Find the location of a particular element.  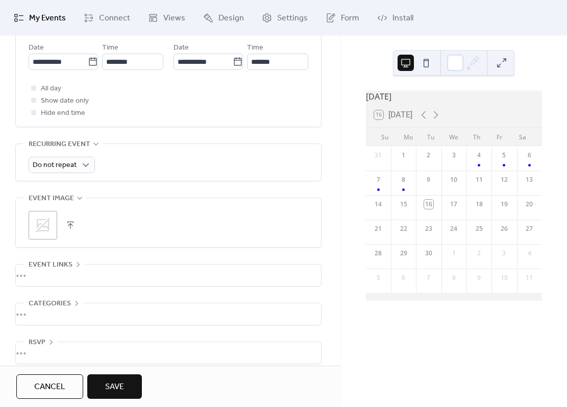

span: My Events is located at coordinates (47, 18).